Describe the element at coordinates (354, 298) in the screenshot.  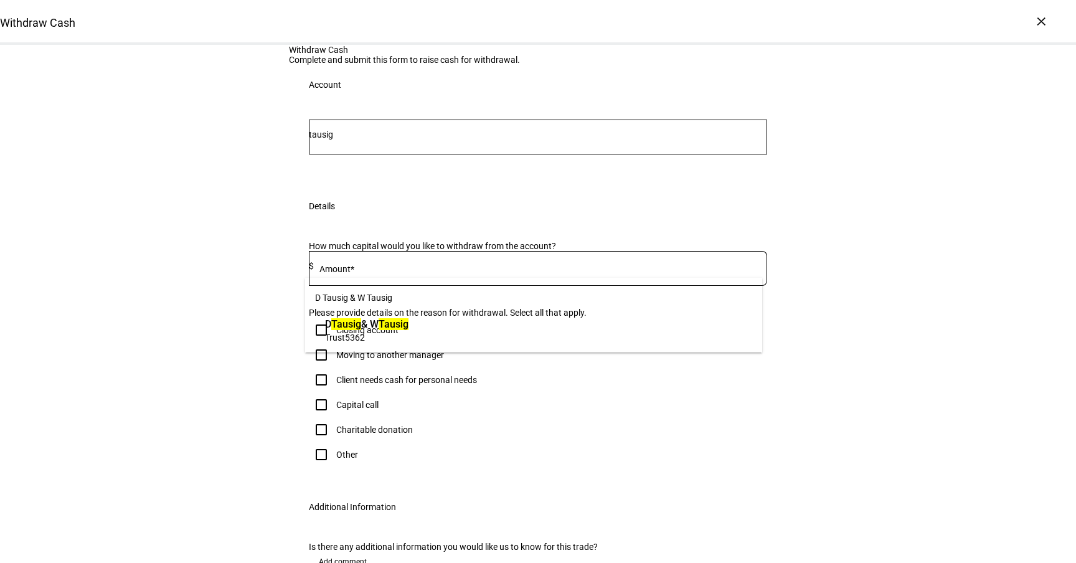
I see `span: D Tausig & W Tausig` at that location.